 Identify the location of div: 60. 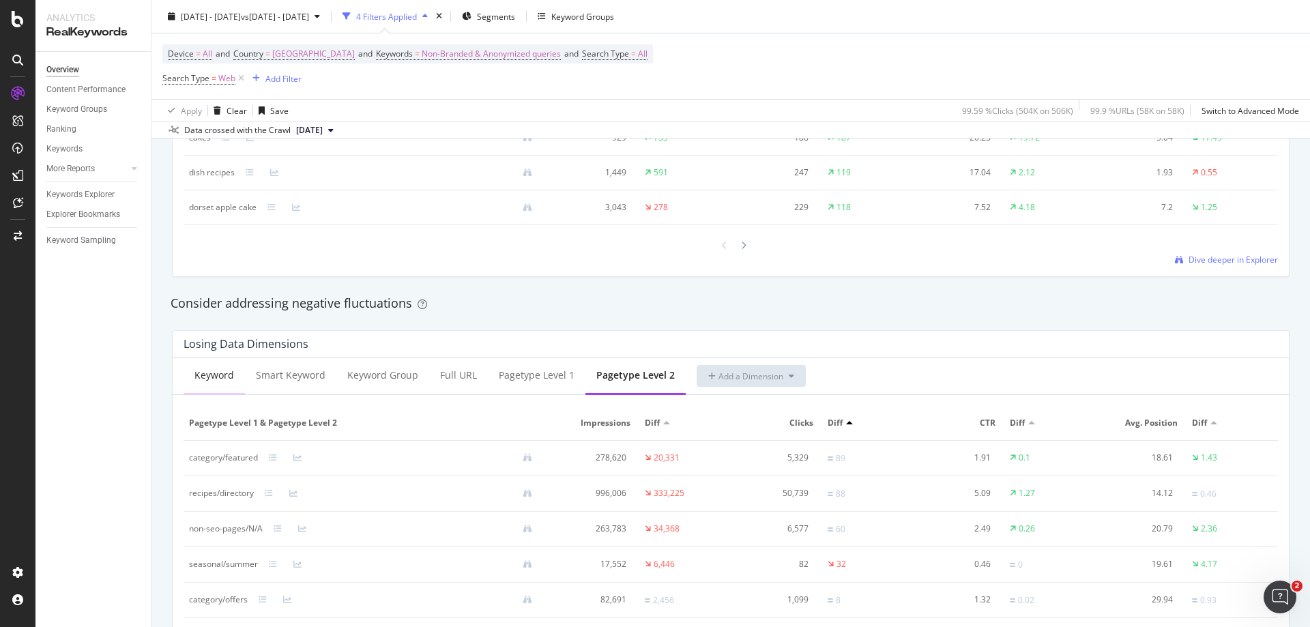
(841, 530).